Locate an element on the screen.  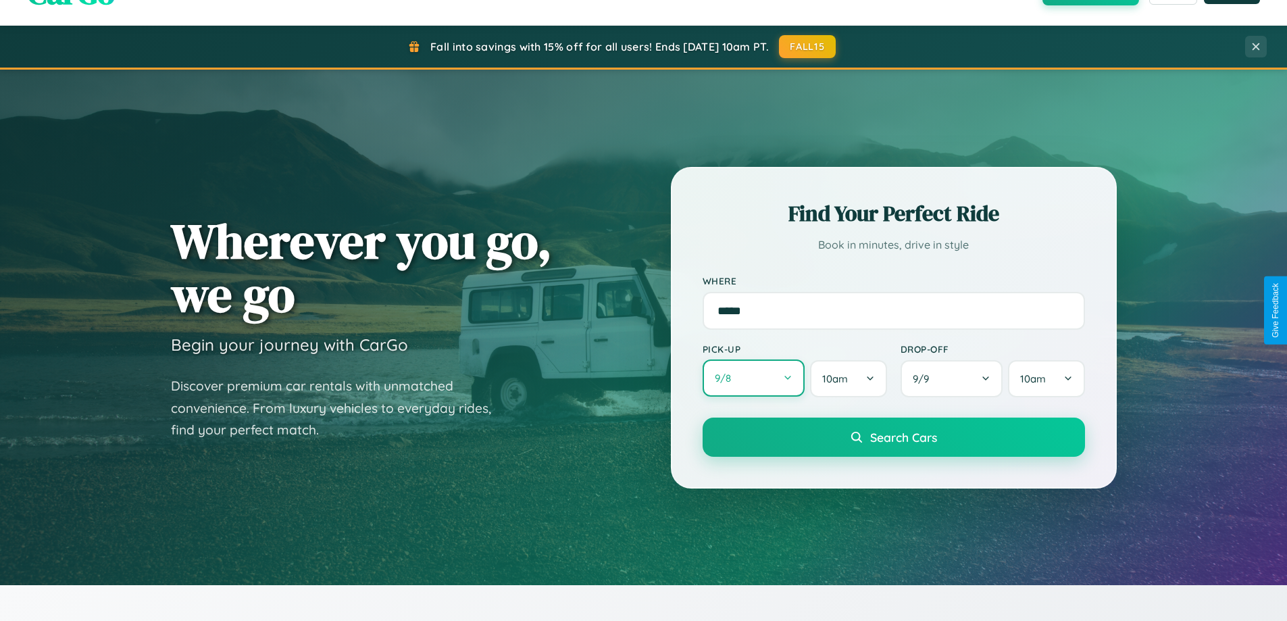
label: Where is located at coordinates (894, 280).